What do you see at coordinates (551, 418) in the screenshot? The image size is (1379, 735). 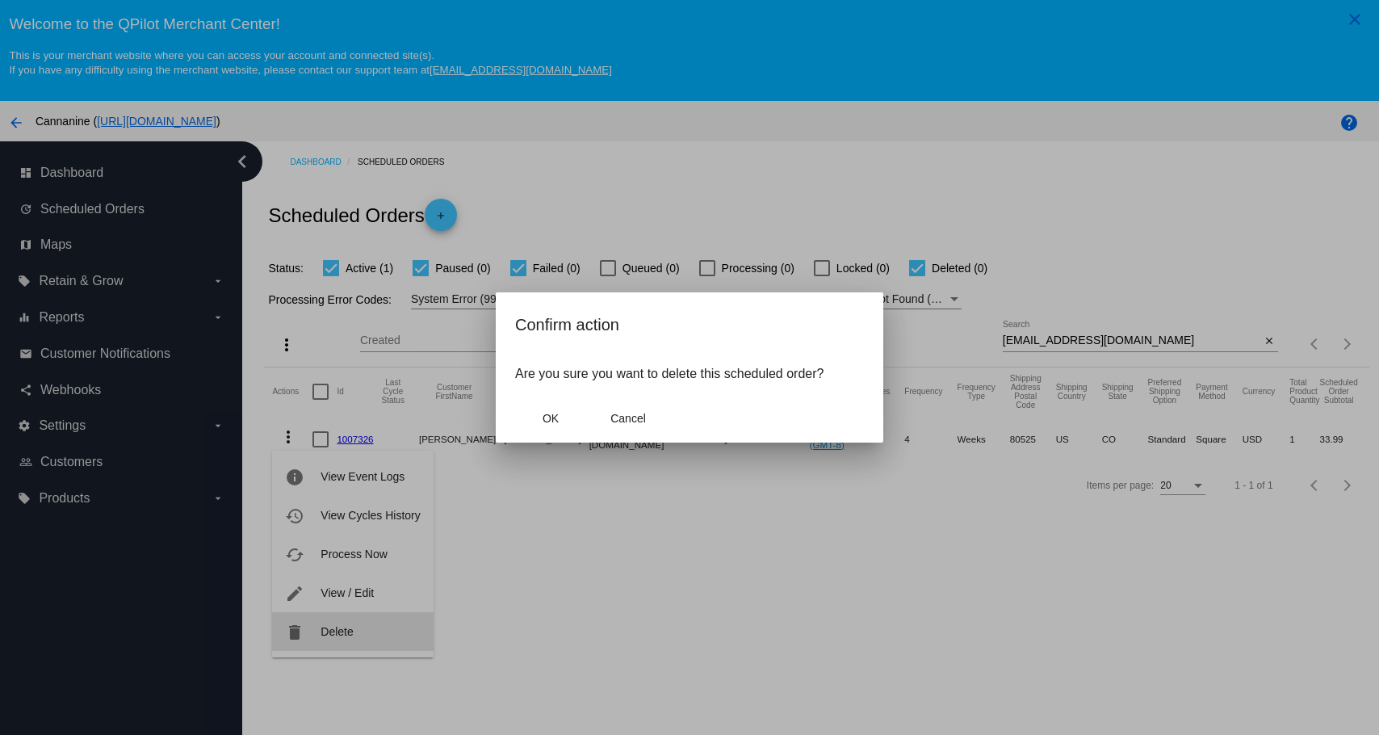 I see `span: OK` at bounding box center [551, 418].